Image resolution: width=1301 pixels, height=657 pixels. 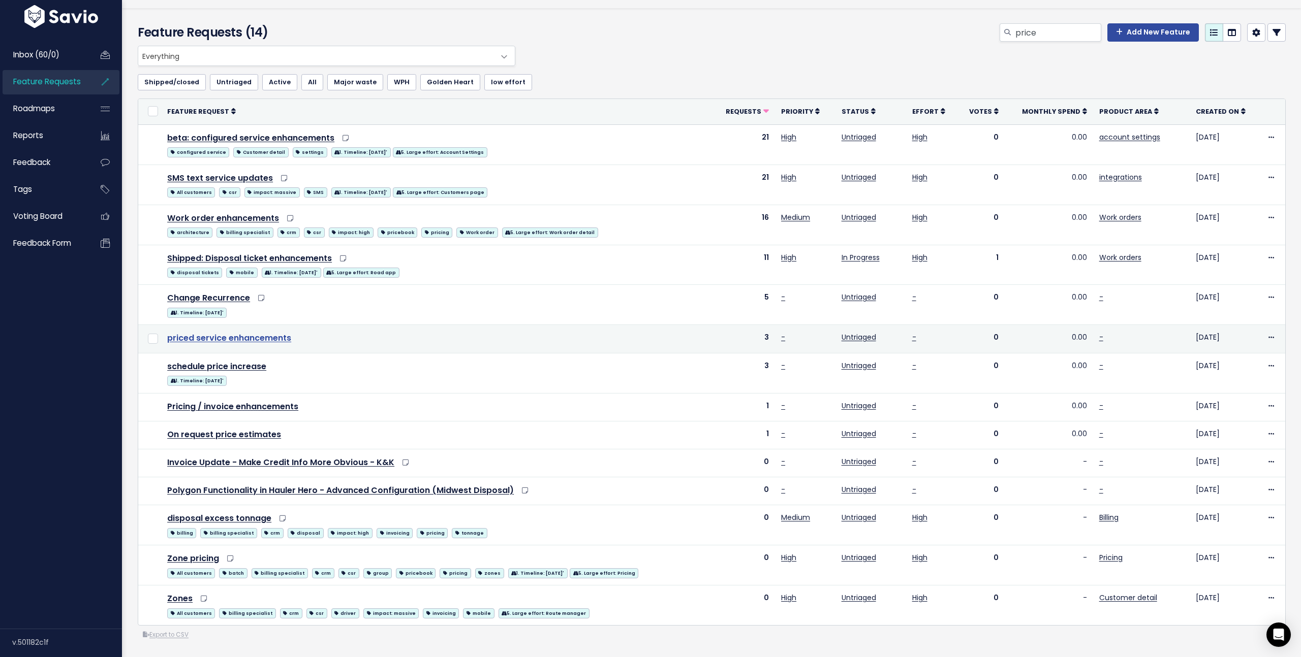 What do you see at coordinates (31, 162) in the screenshot?
I see `span: Feedback` at bounding box center [31, 162].